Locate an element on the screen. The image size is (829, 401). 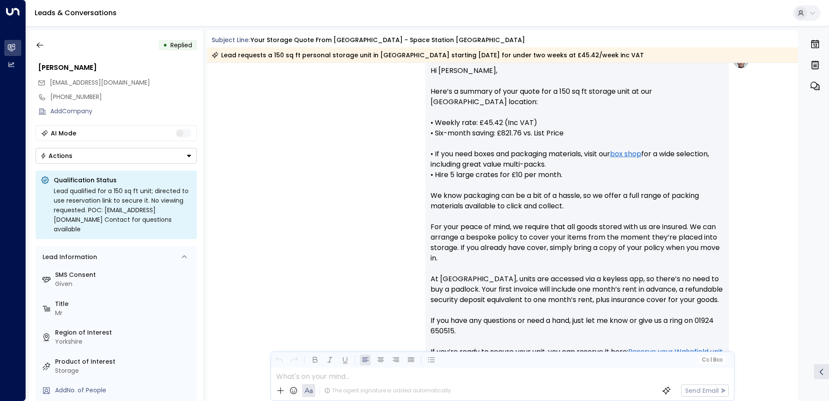
span: Cc Bcc is located at coordinates (712, 359).